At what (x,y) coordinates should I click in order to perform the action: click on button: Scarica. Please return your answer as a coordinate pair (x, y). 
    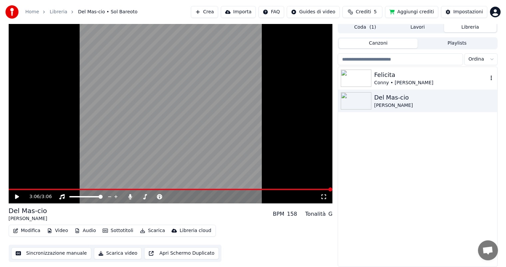
    Looking at the image, I should click on (152, 231).